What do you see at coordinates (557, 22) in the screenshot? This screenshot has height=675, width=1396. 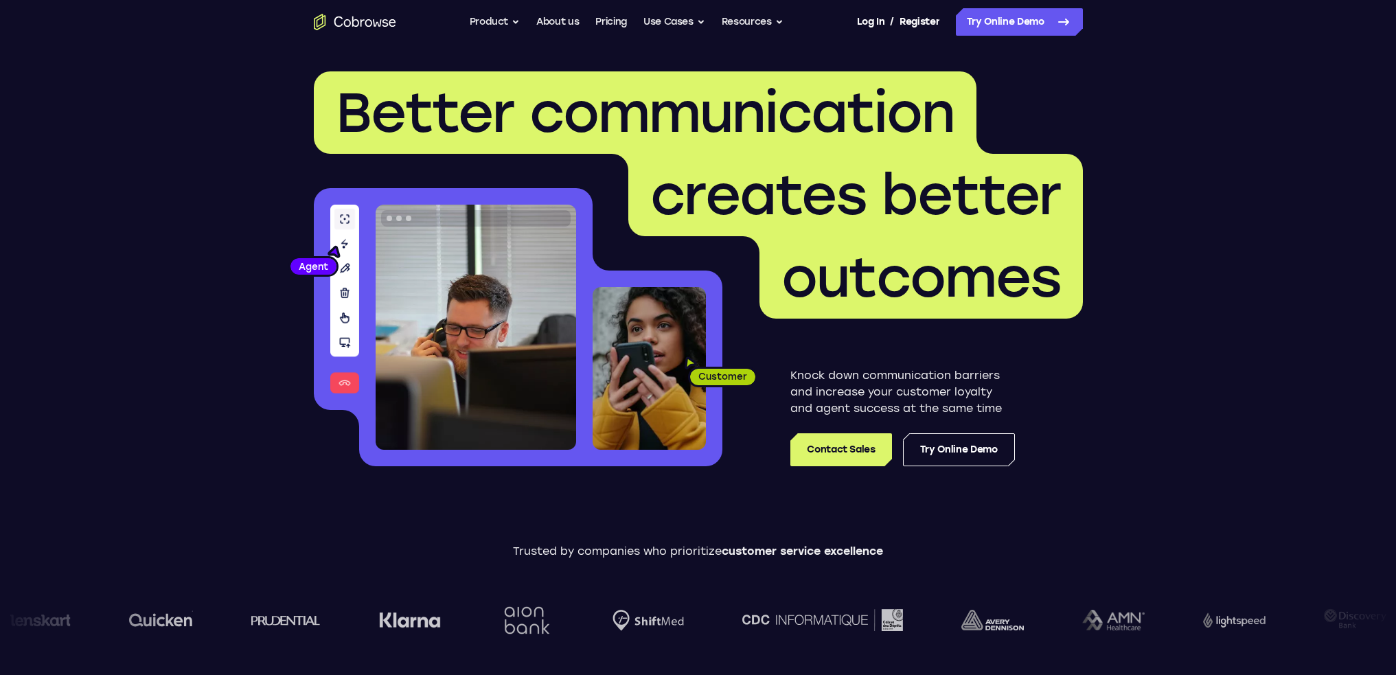 I see `a: About us` at bounding box center [557, 22].